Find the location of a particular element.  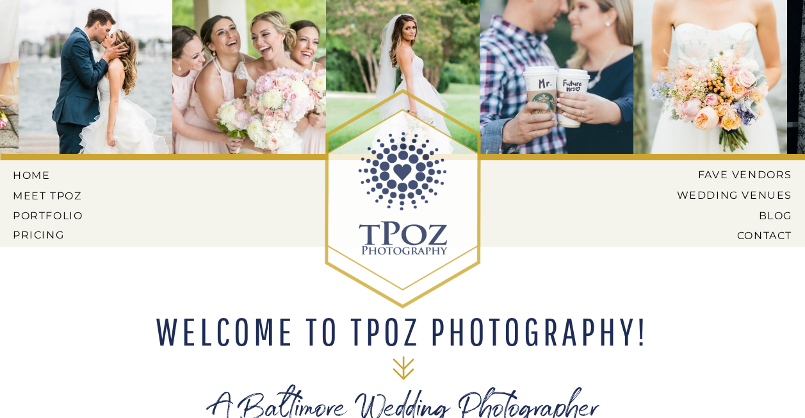

a: MEET tPoz is located at coordinates (47, 195).